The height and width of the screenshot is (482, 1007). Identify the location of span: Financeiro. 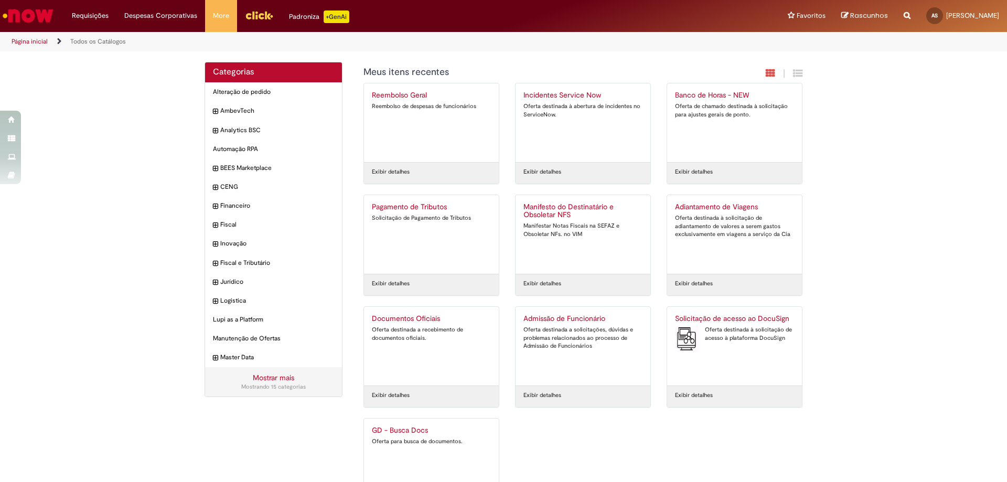
(277, 206).